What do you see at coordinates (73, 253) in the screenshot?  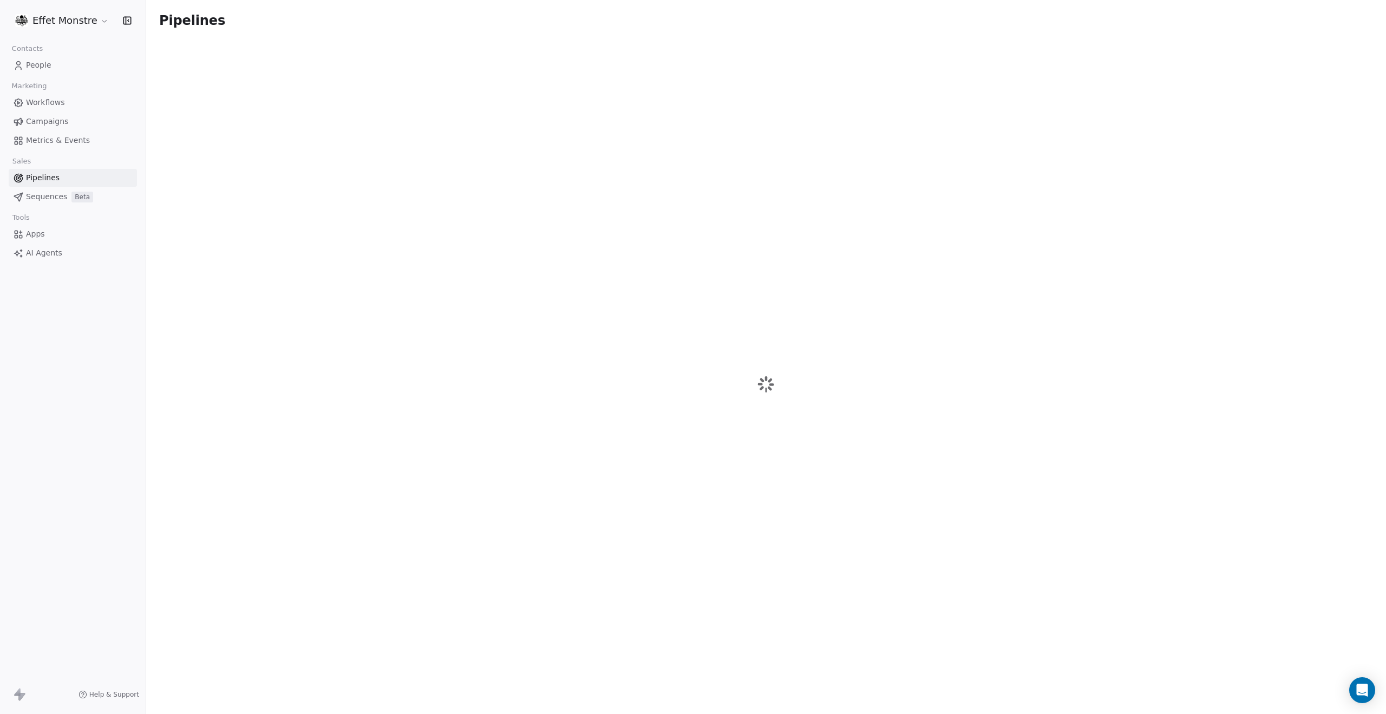 I see `a: AI Agents` at bounding box center [73, 253].